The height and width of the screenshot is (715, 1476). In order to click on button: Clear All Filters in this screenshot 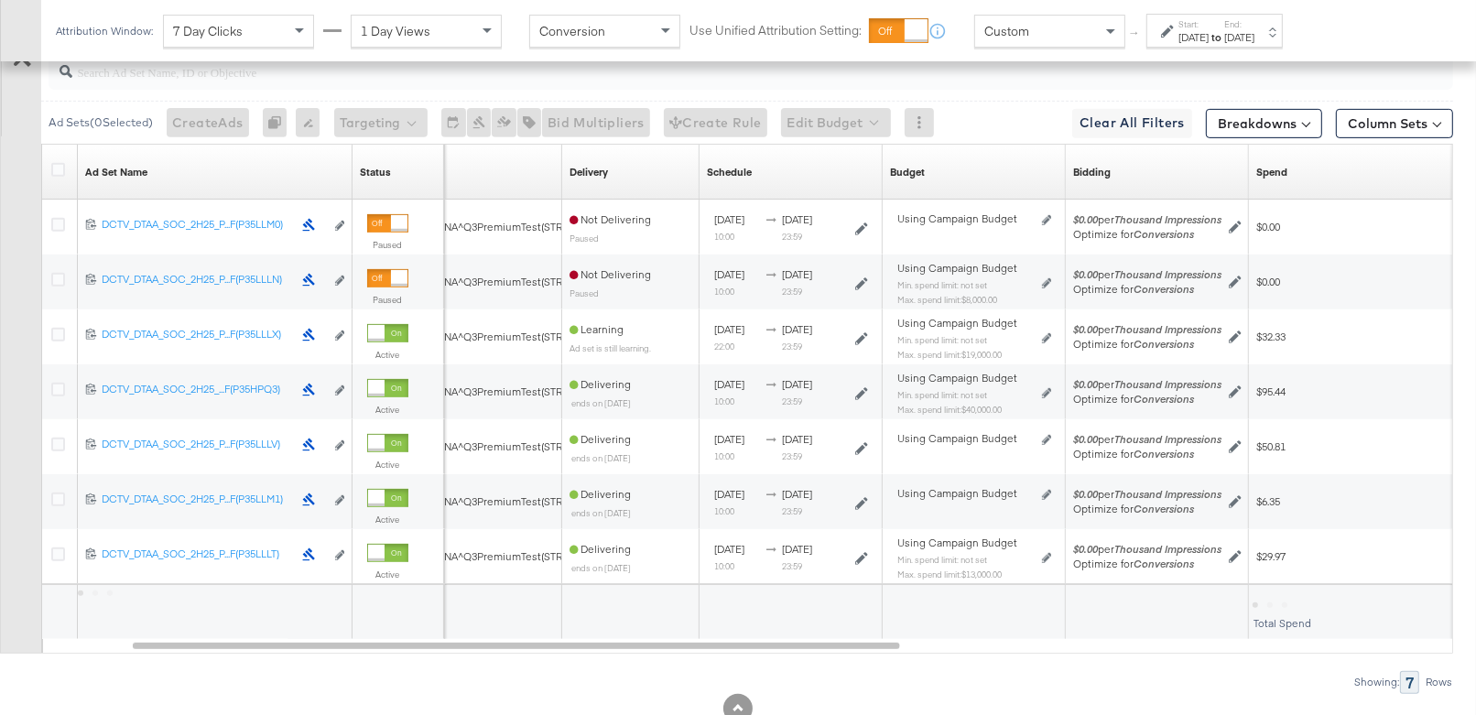, I will do `click(1132, 124)`.